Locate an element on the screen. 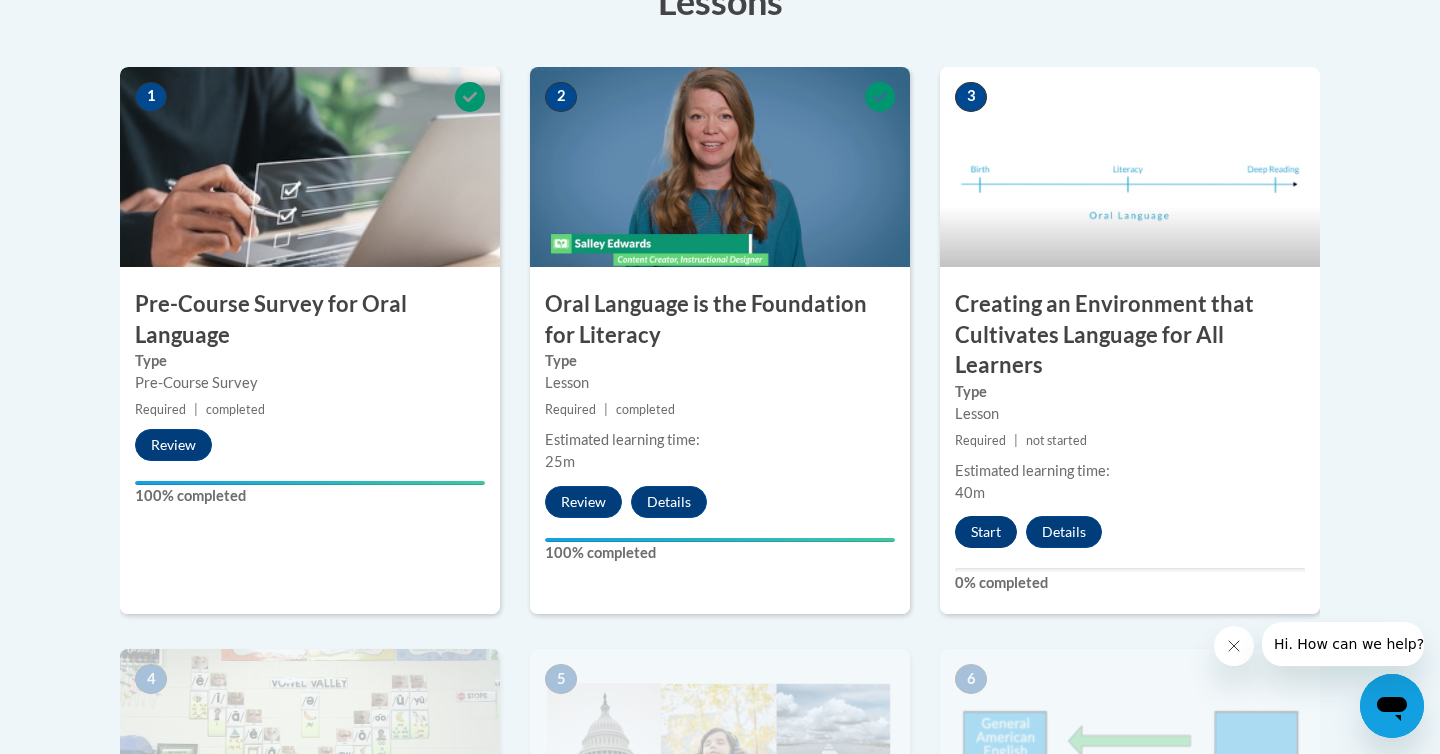 The width and height of the screenshot is (1440, 754). h3: Creating an Environment that Cultivates Language for All Learners is located at coordinates (1130, 335).